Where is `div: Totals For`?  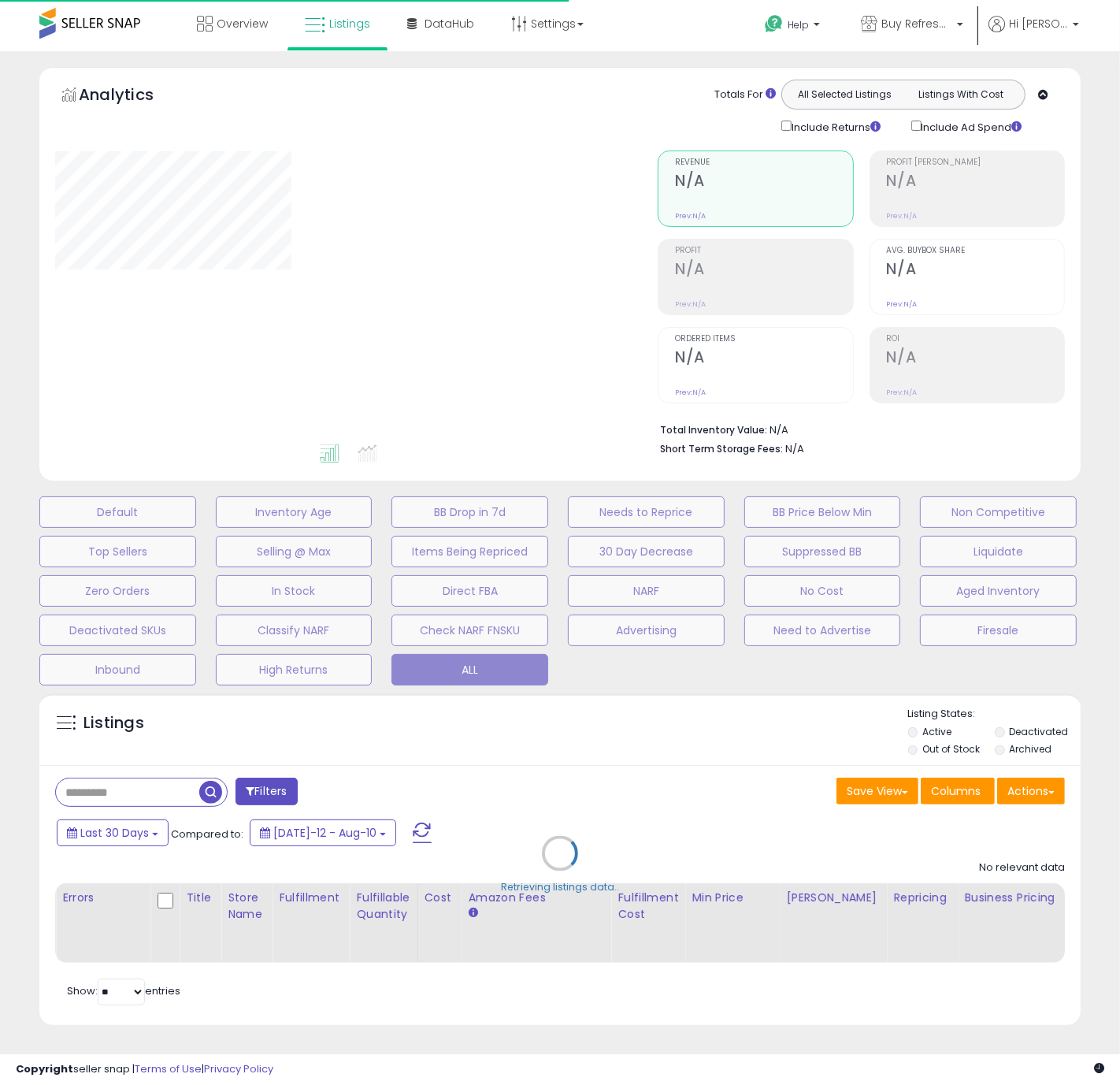
div: Totals For is located at coordinates (745, 94).